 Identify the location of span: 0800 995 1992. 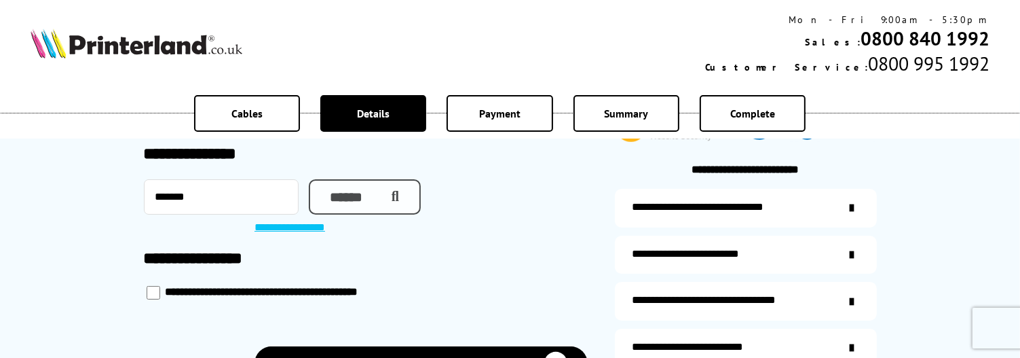
(928, 63).